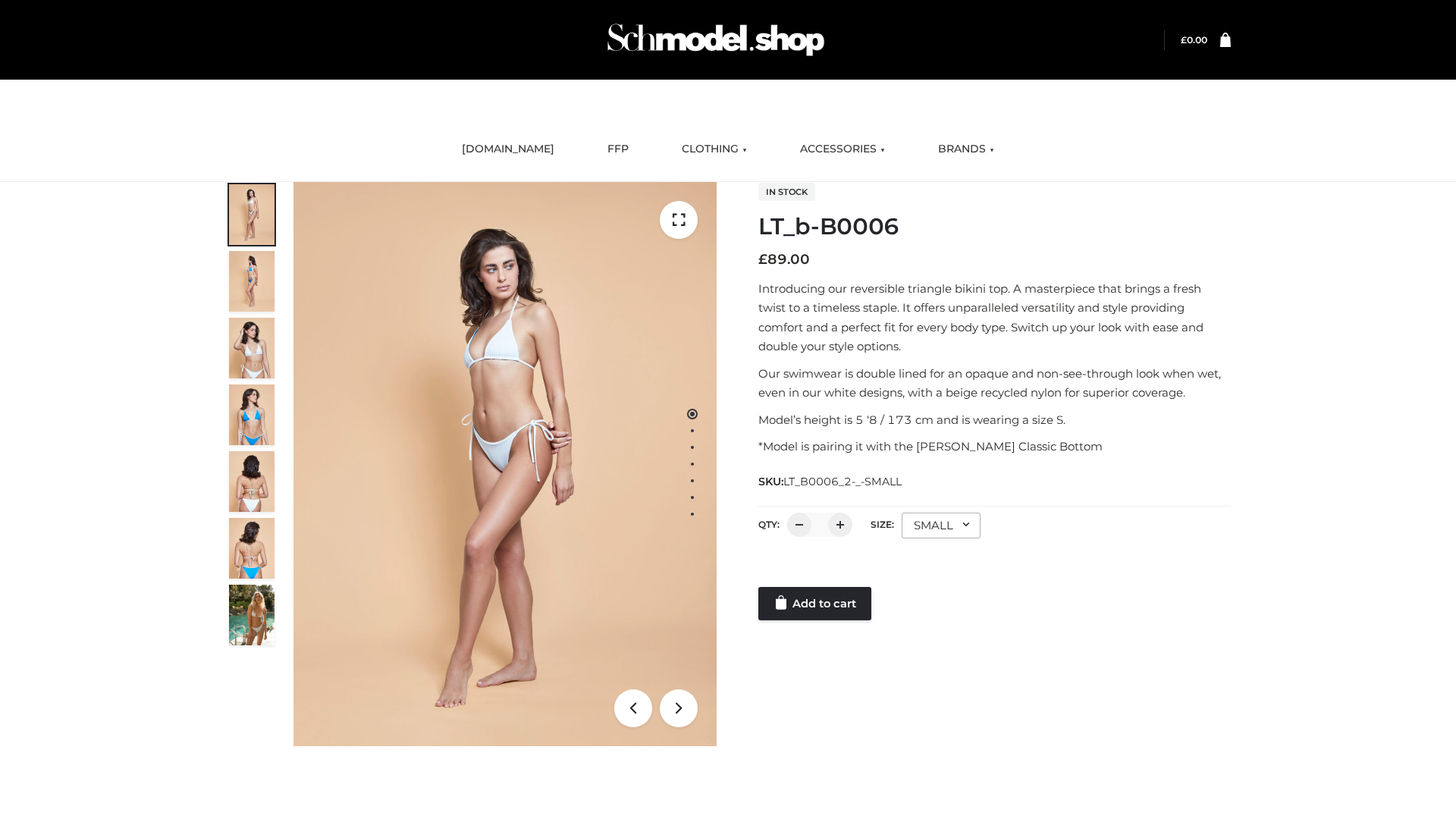 Image resolution: width=1456 pixels, height=819 pixels. I want to click on p: Introducing our reversible triangle bikini top. A masterpiece that brings a fresh twist to a time..., so click(994, 317).